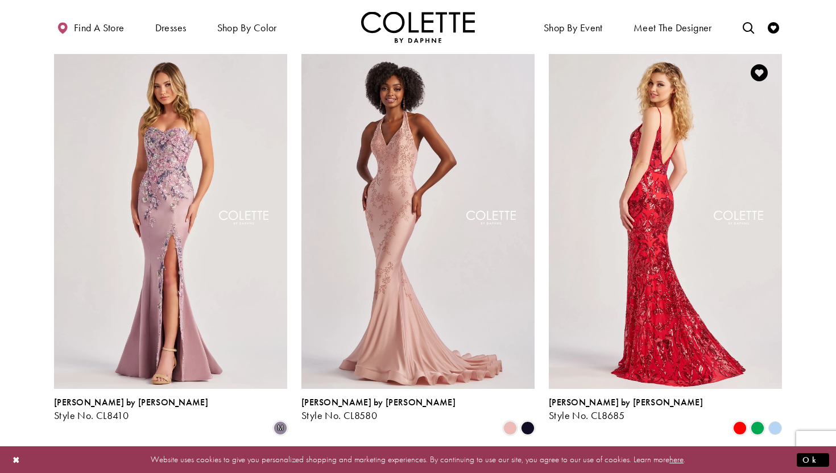 This screenshot has width=836, height=473. Describe the element at coordinates (676, 460) in the screenshot. I see `a: here` at that location.